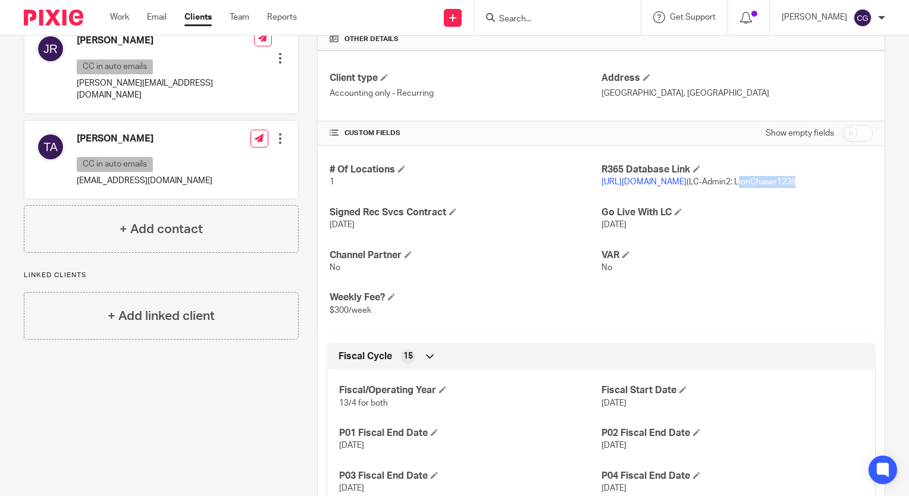 This screenshot has width=909, height=496. Describe the element at coordinates (465, 169) in the screenshot. I see `h4: # Of Locations` at that location.